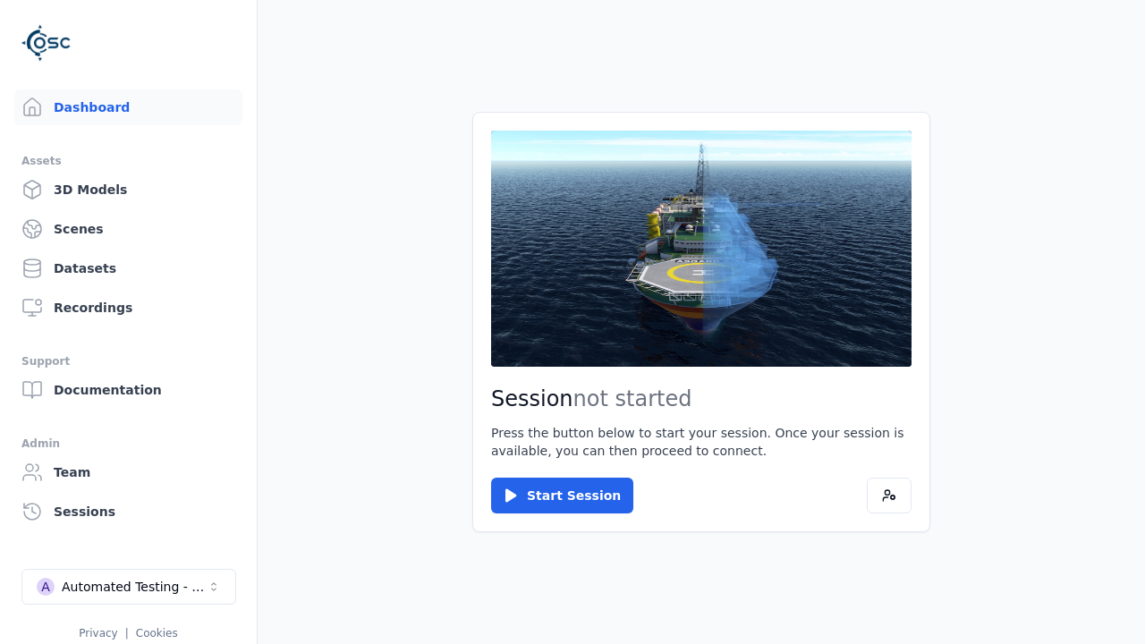 This screenshot has height=644, width=1145. What do you see at coordinates (128, 229) in the screenshot?
I see `a: Scenes` at bounding box center [128, 229].